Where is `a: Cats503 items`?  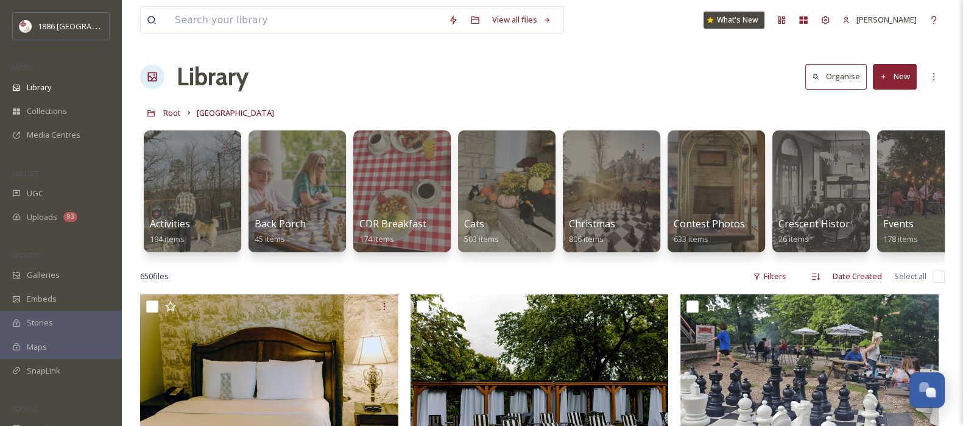 a: Cats503 items is located at coordinates (481, 231).